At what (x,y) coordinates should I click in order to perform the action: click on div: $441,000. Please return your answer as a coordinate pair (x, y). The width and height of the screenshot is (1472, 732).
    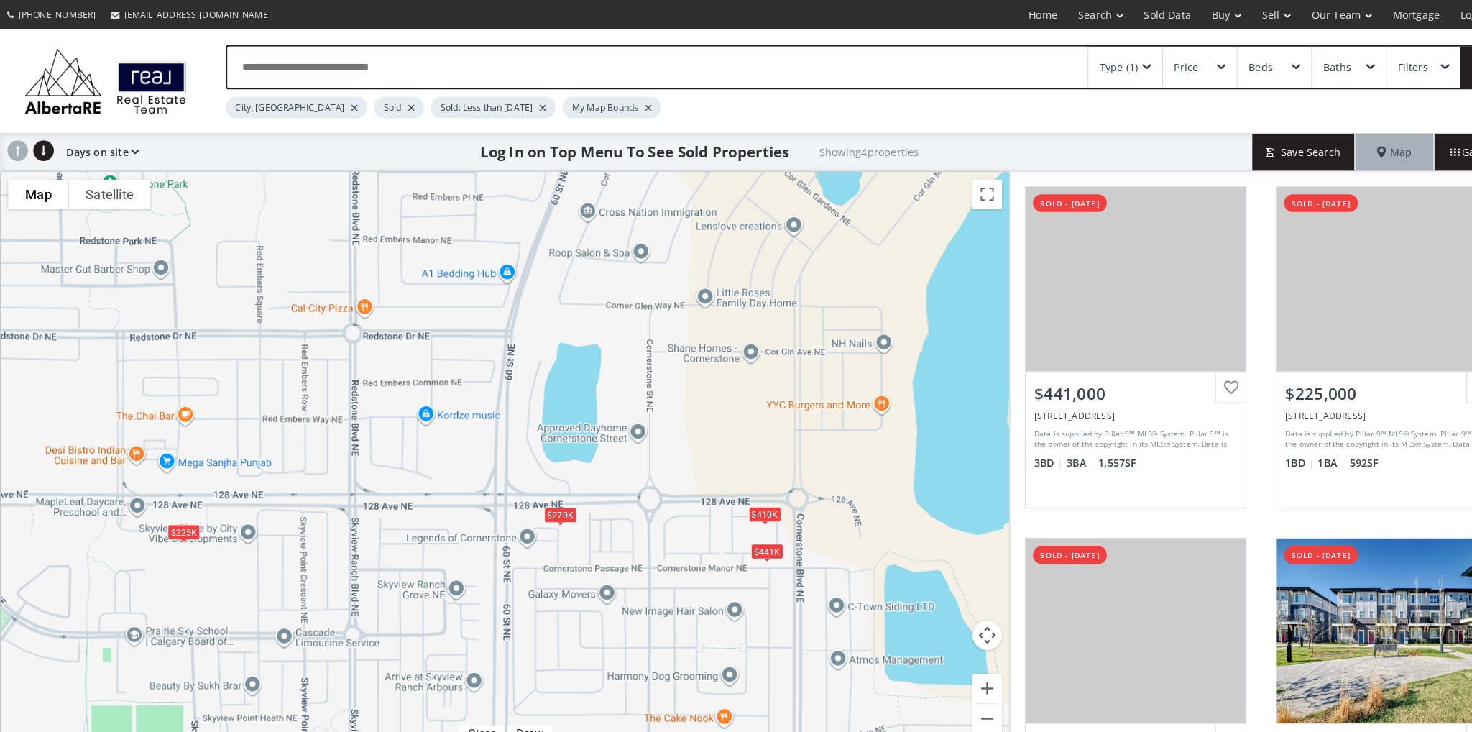
    Looking at the image, I should click on (1105, 383).